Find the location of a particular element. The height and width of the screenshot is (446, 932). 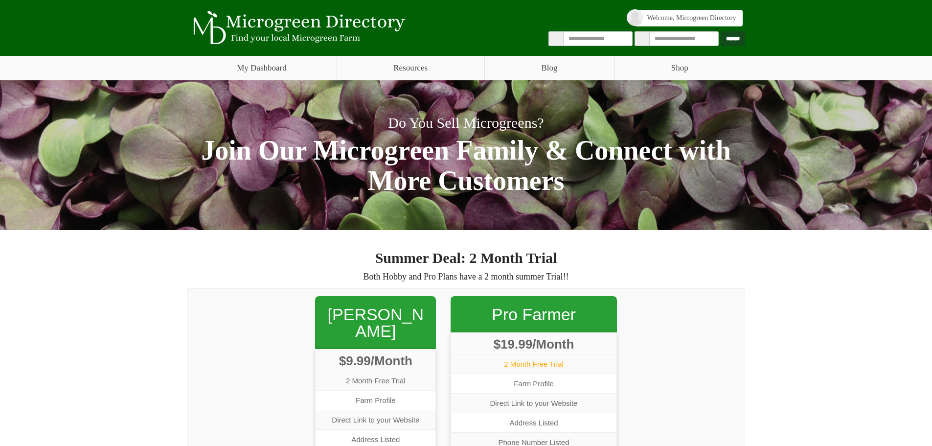

a: Welcome, Microgreen Directory is located at coordinates (689, 18).